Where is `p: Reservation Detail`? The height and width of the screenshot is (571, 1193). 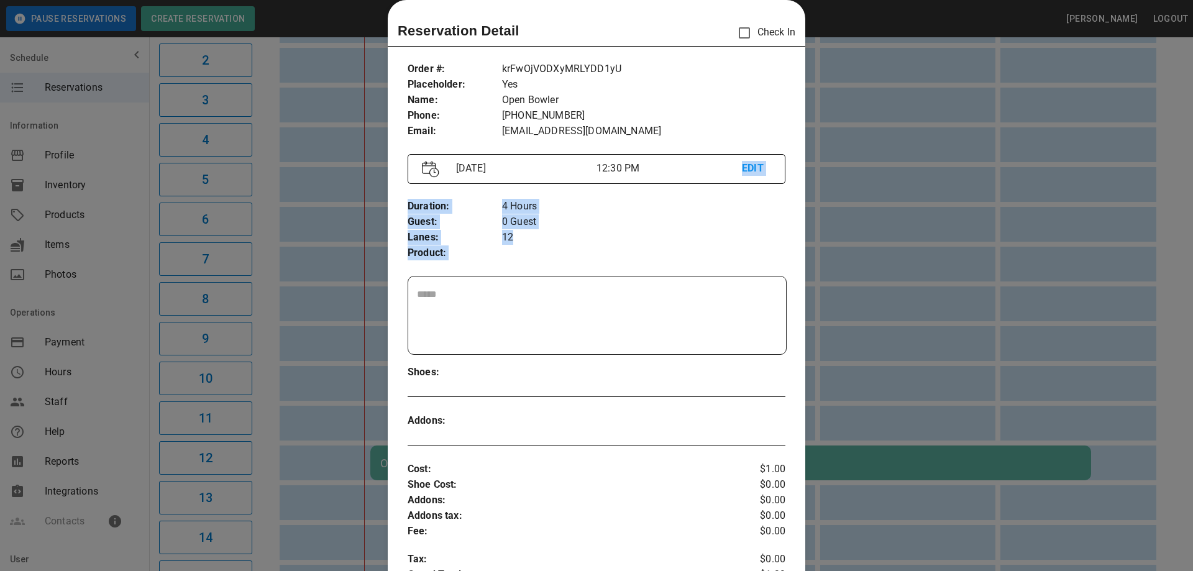 p: Reservation Detail is located at coordinates (458, 30).